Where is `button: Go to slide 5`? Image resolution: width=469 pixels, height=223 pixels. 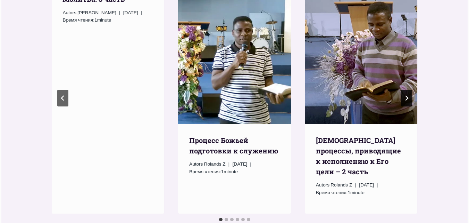 button: Go to slide 5 is located at coordinates (243, 219).